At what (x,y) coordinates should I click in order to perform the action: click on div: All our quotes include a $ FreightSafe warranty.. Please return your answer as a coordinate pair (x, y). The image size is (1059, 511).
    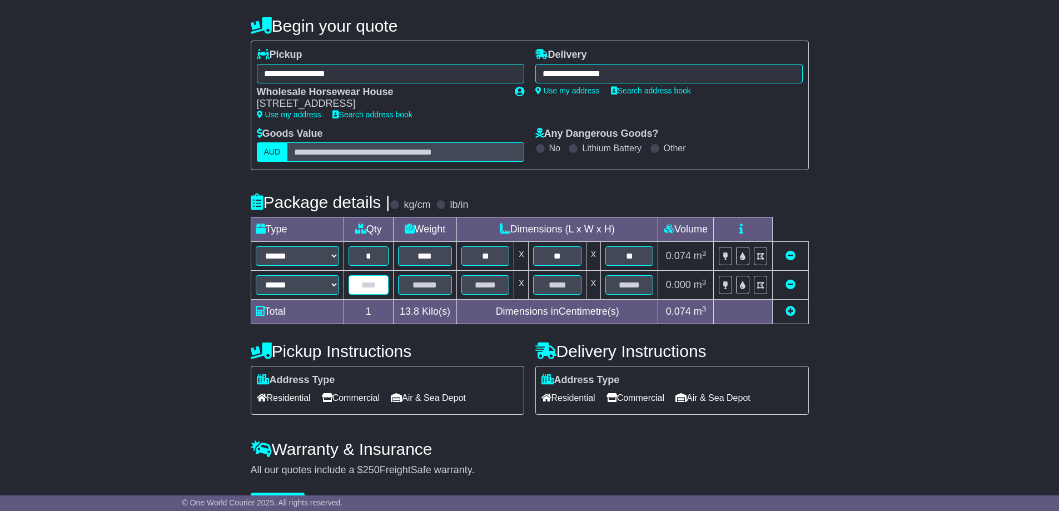
    Looking at the image, I should click on (530, 470).